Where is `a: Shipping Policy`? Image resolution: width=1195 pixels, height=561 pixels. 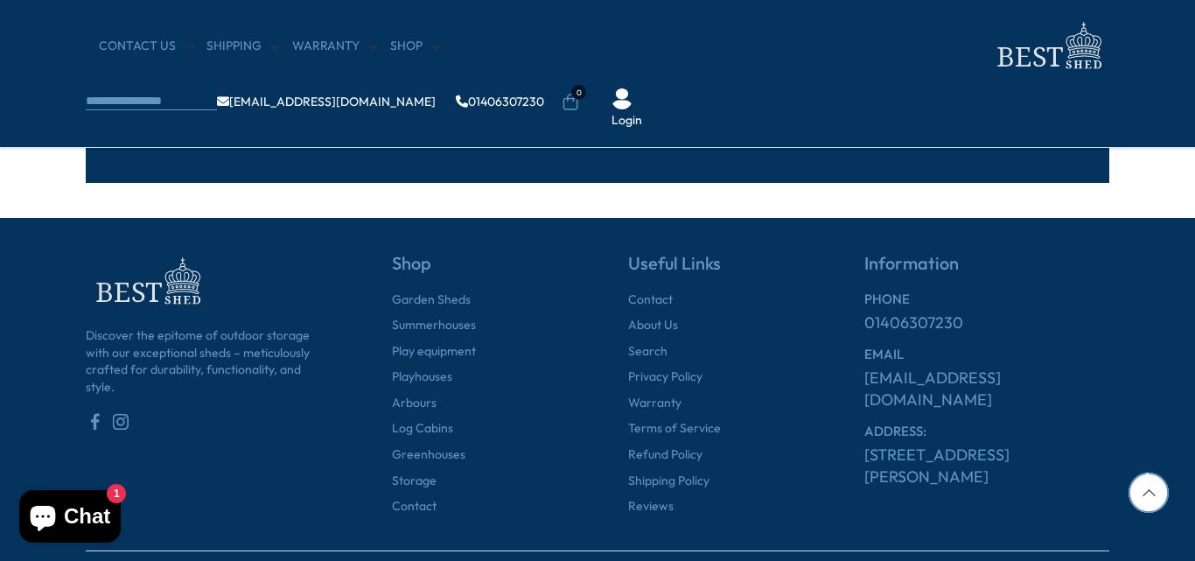 a: Shipping Policy is located at coordinates (669, 481).